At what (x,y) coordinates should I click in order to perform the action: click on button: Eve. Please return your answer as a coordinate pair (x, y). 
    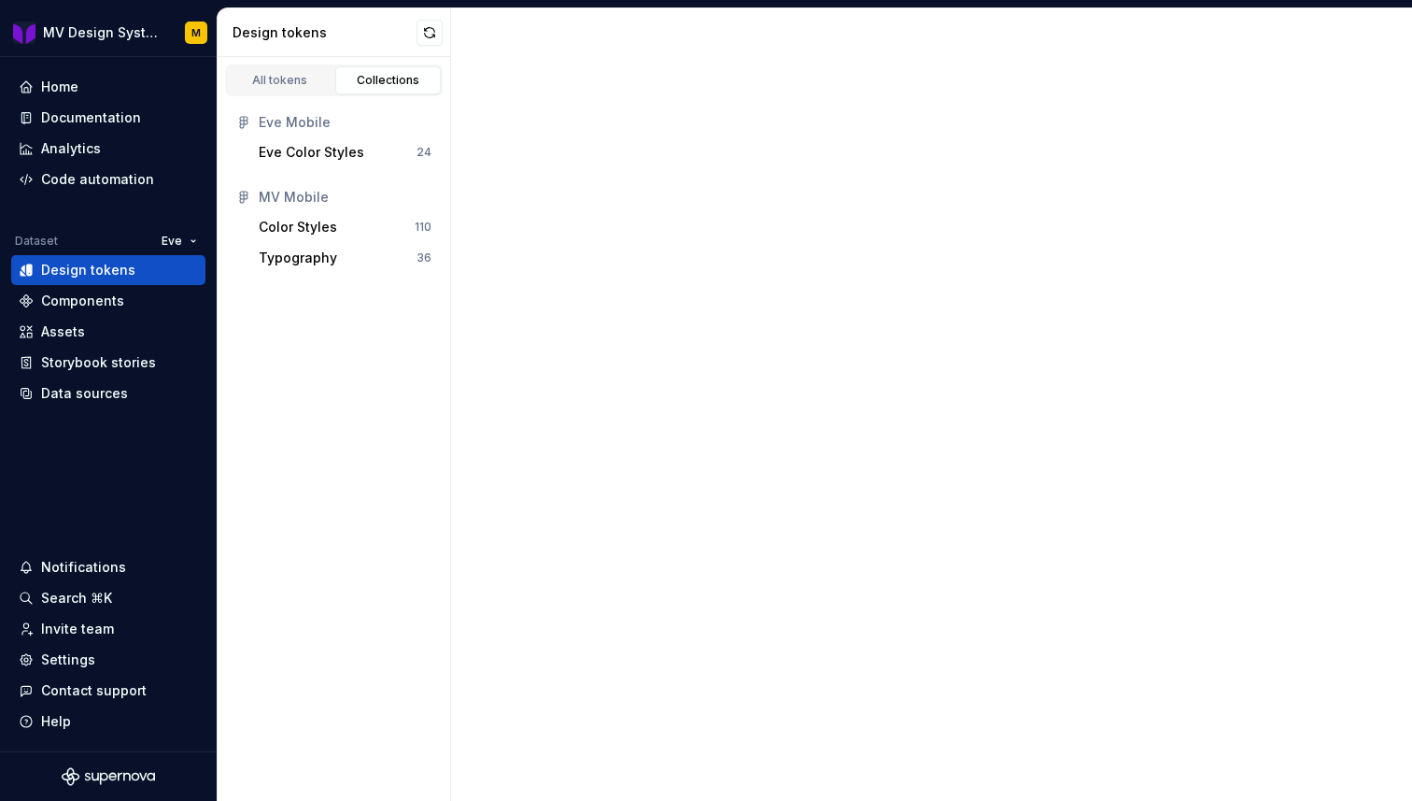
    Looking at the image, I should click on (179, 241).